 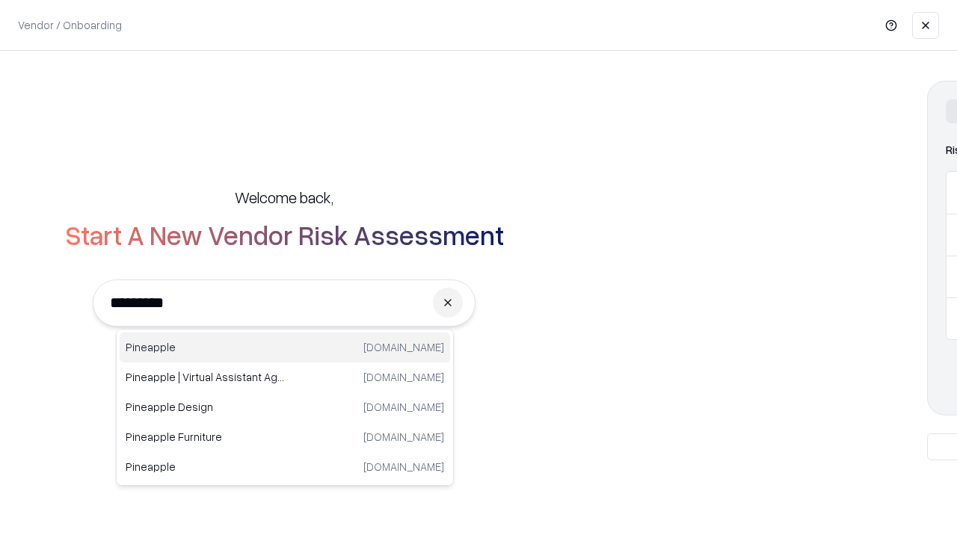 What do you see at coordinates (284, 235) in the screenshot?
I see `h2: Start A New Vendor Risk Assessment` at bounding box center [284, 235].